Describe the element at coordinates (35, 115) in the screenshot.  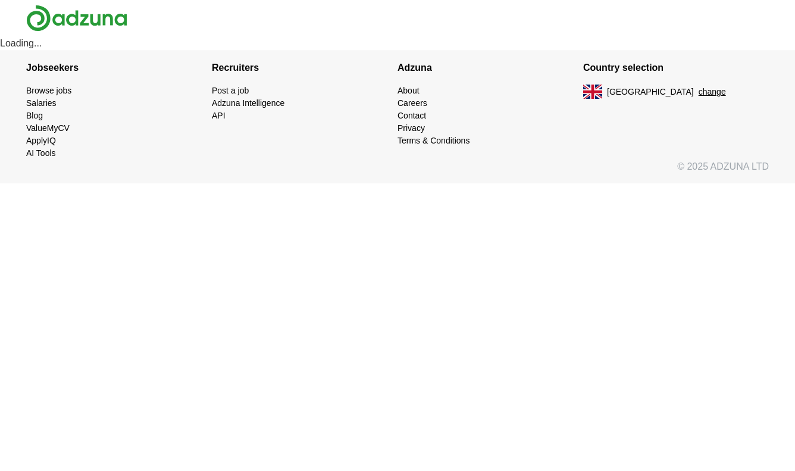
I see `a: Blog` at that location.